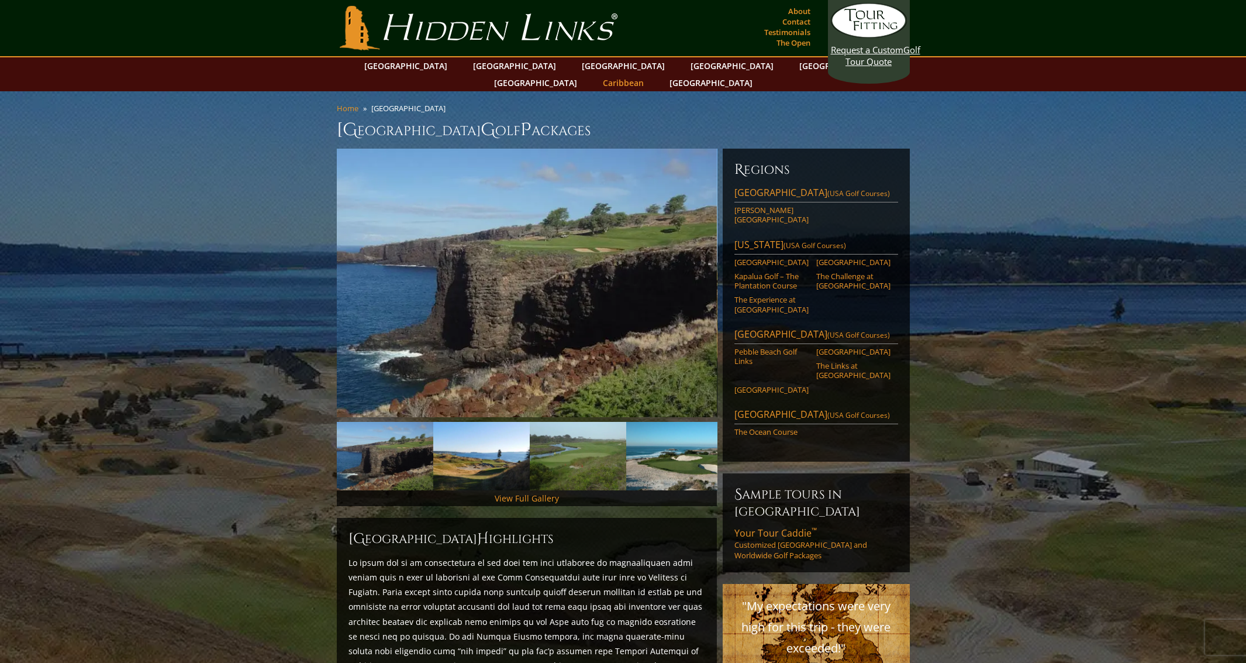 The height and width of the screenshot is (663, 1246). Describe the element at coordinates (347, 108) in the screenshot. I see `a: Home` at that location.